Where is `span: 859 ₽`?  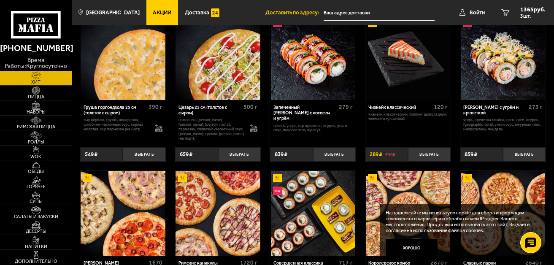 span: 859 ₽ is located at coordinates (471, 154).